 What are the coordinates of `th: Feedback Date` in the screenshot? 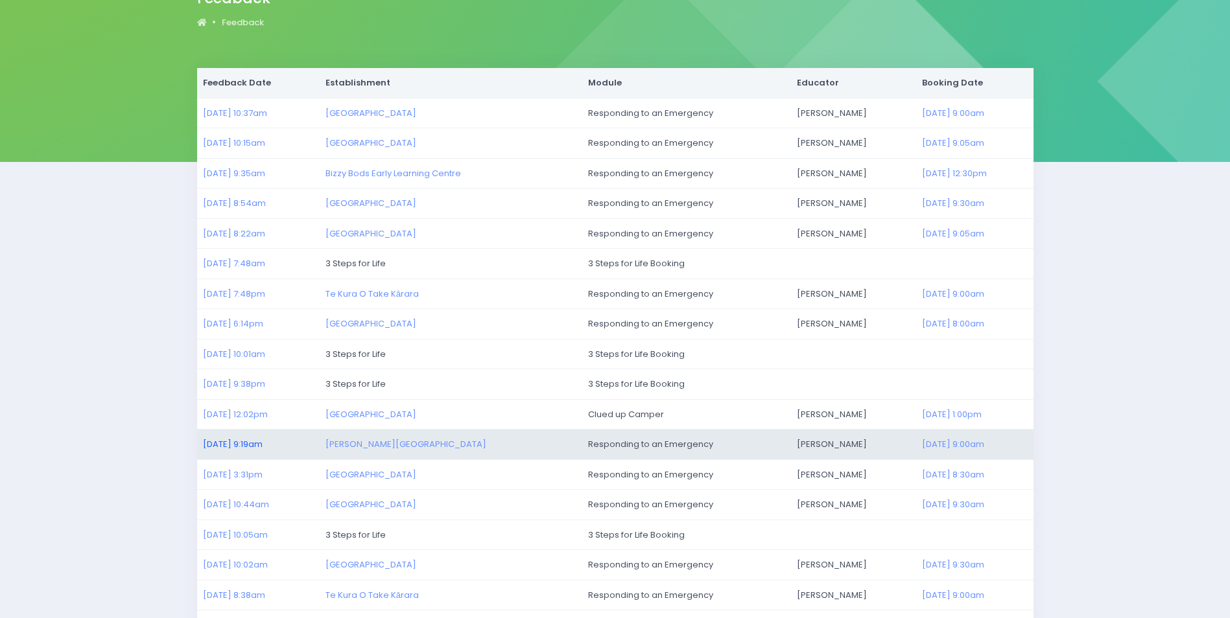 It's located at (258, 83).